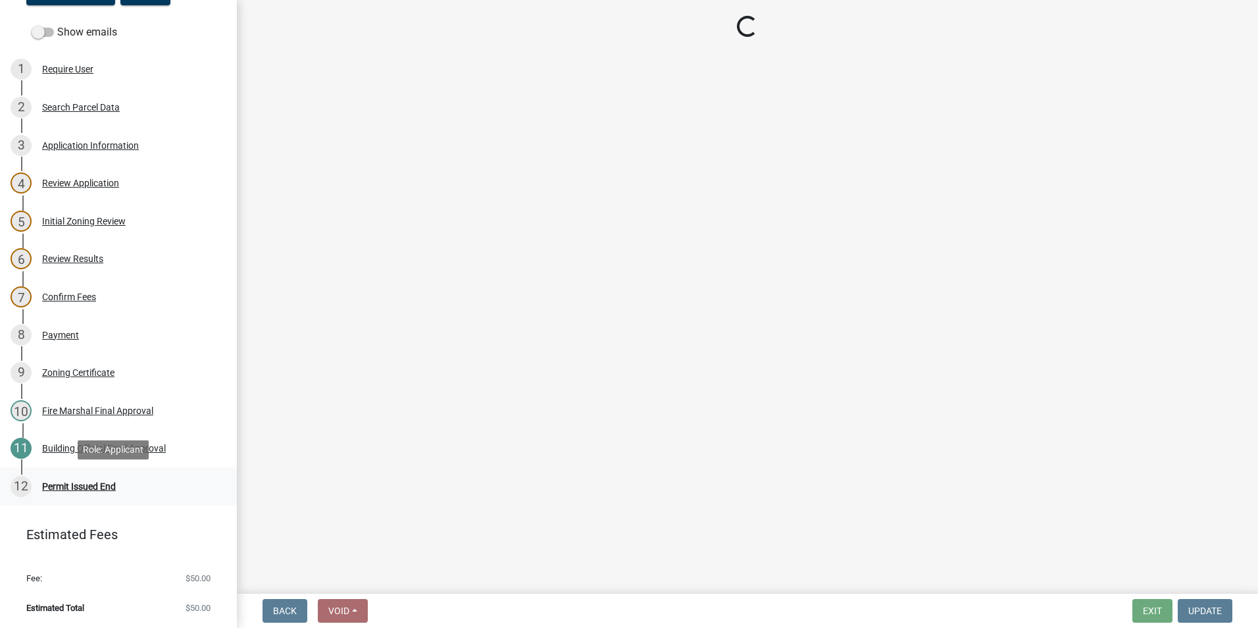 This screenshot has width=1258, height=628. I want to click on div: Initial Zoning Review, so click(84, 221).